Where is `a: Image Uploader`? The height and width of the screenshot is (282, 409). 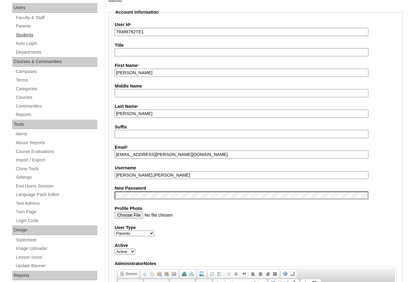
a: Image Uploader is located at coordinates (56, 249).